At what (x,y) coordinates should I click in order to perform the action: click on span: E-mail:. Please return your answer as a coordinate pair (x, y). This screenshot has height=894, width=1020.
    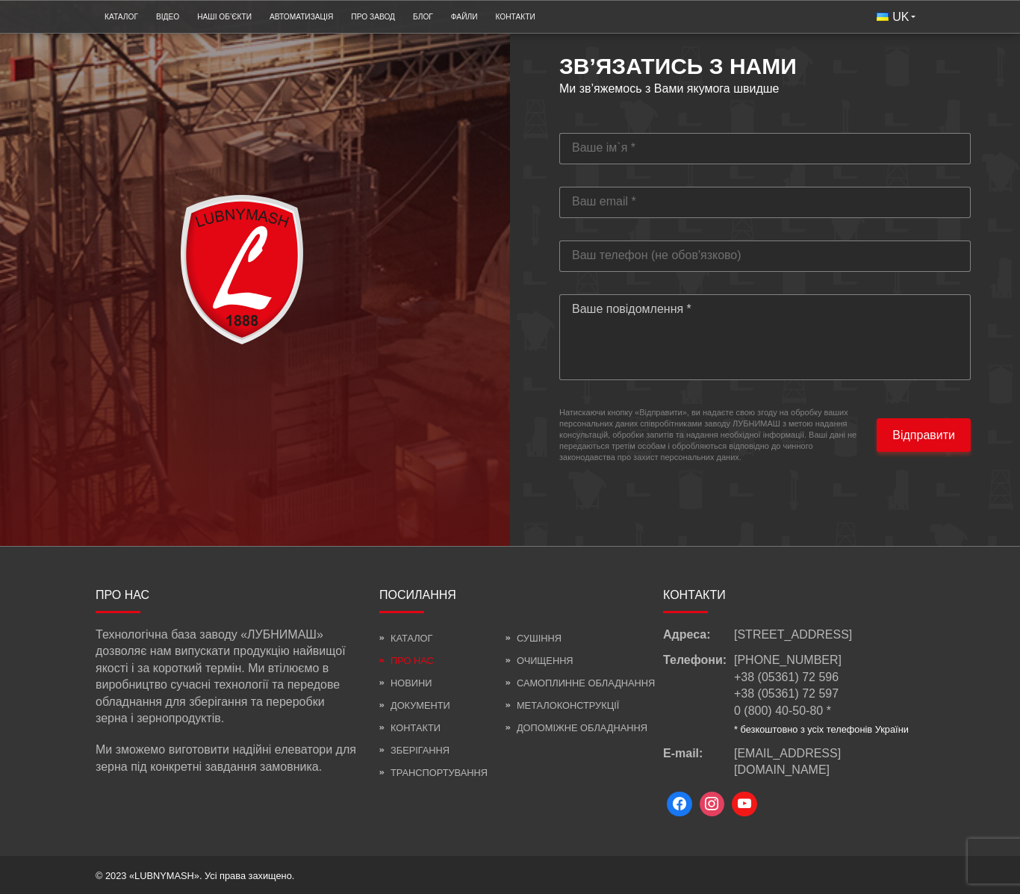
    Looking at the image, I should click on (698, 762).